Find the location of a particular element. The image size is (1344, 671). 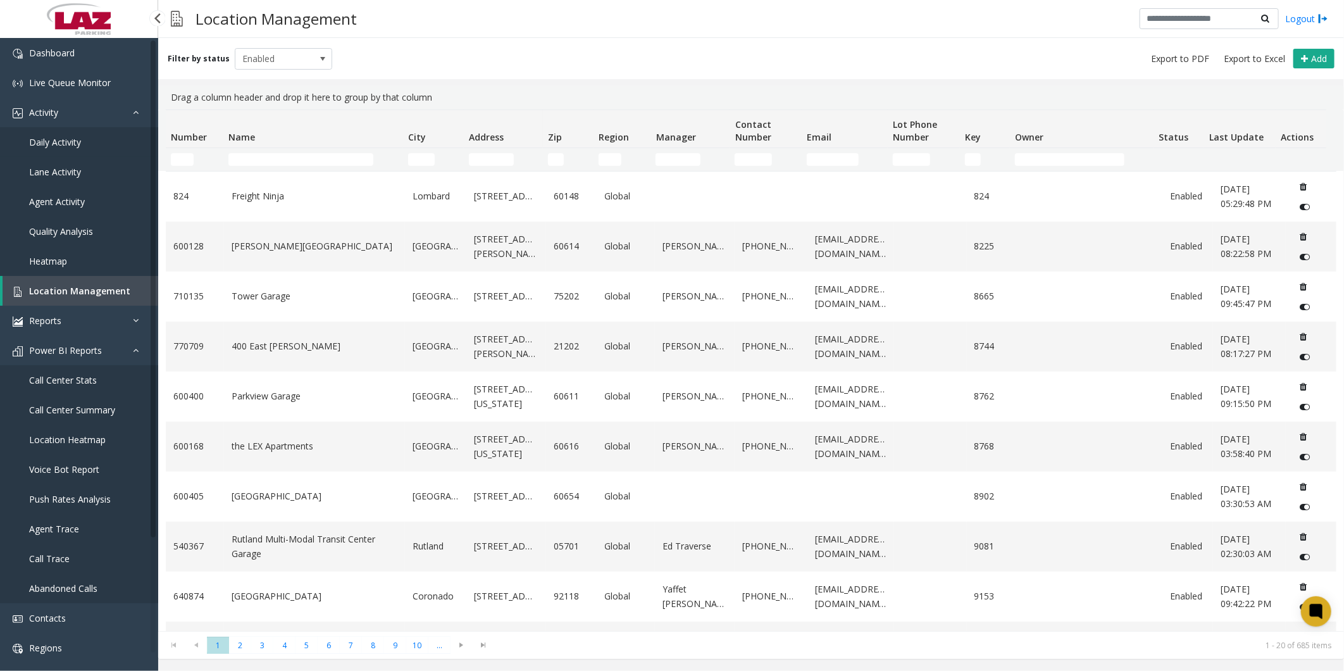

a: 60611 is located at coordinates (571, 396).